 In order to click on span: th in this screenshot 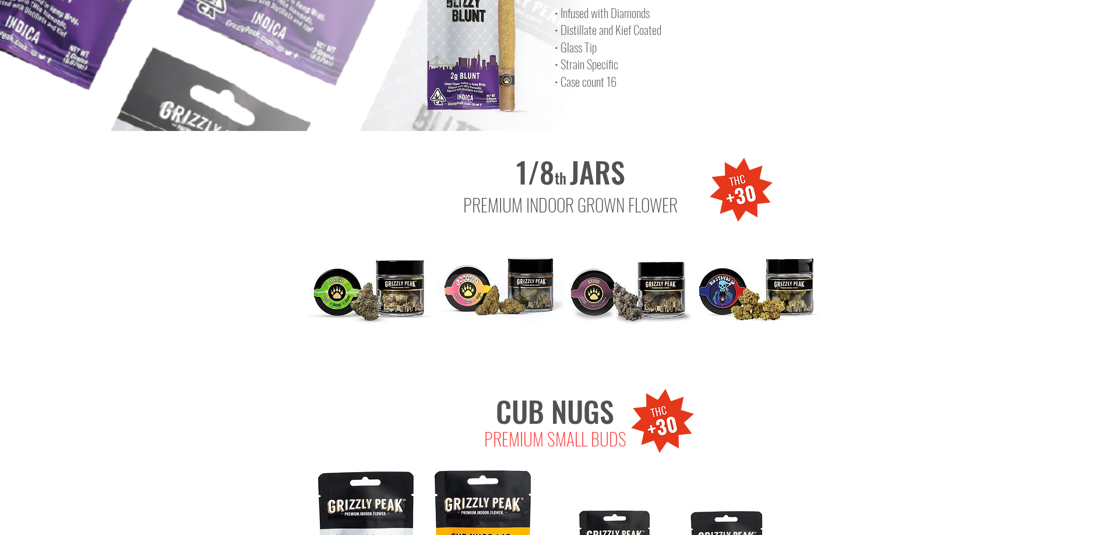, I will do `click(560, 178)`.